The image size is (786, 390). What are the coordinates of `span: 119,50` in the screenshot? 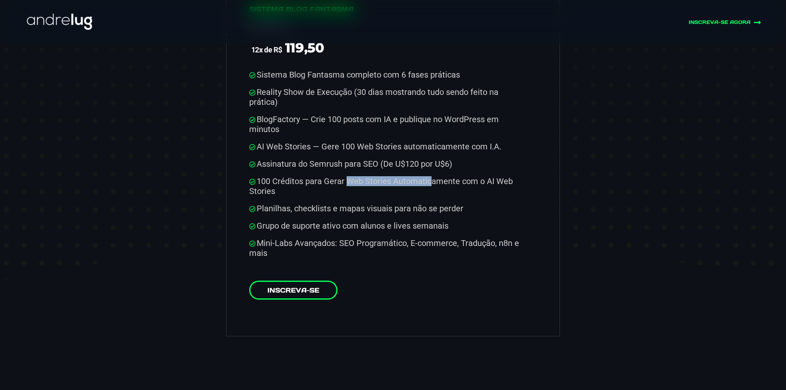 It's located at (305, 47).